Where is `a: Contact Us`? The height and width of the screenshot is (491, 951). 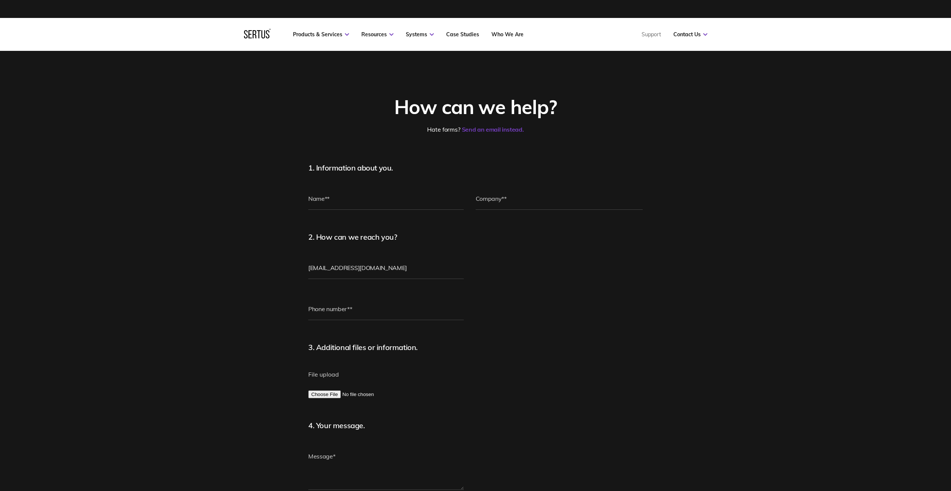 a: Contact Us is located at coordinates (690, 34).